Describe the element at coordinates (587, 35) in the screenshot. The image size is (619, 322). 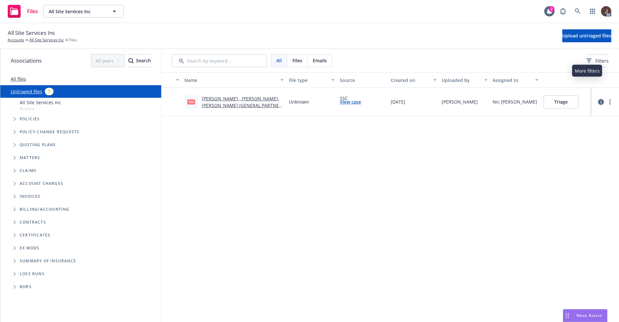
I see `span: Upload untriaged files` at that location.